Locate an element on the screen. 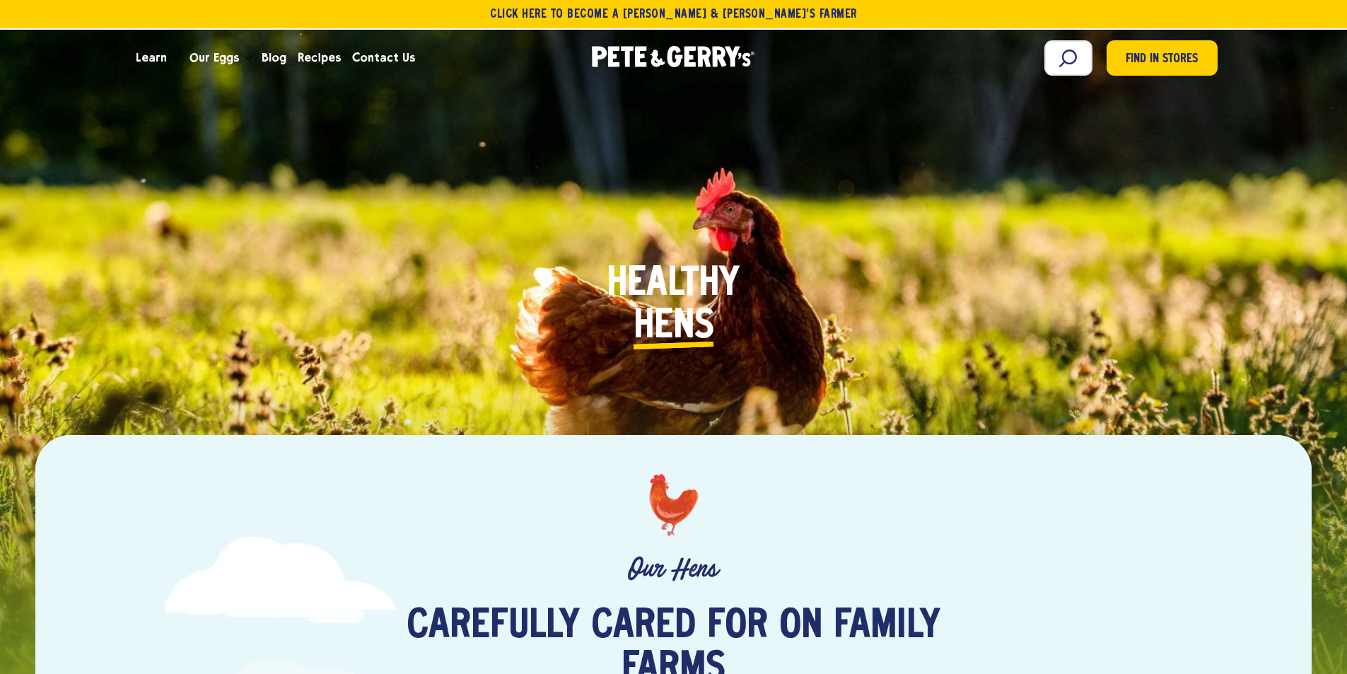 The image size is (1347, 674). span: Our Eggs is located at coordinates (214, 57).